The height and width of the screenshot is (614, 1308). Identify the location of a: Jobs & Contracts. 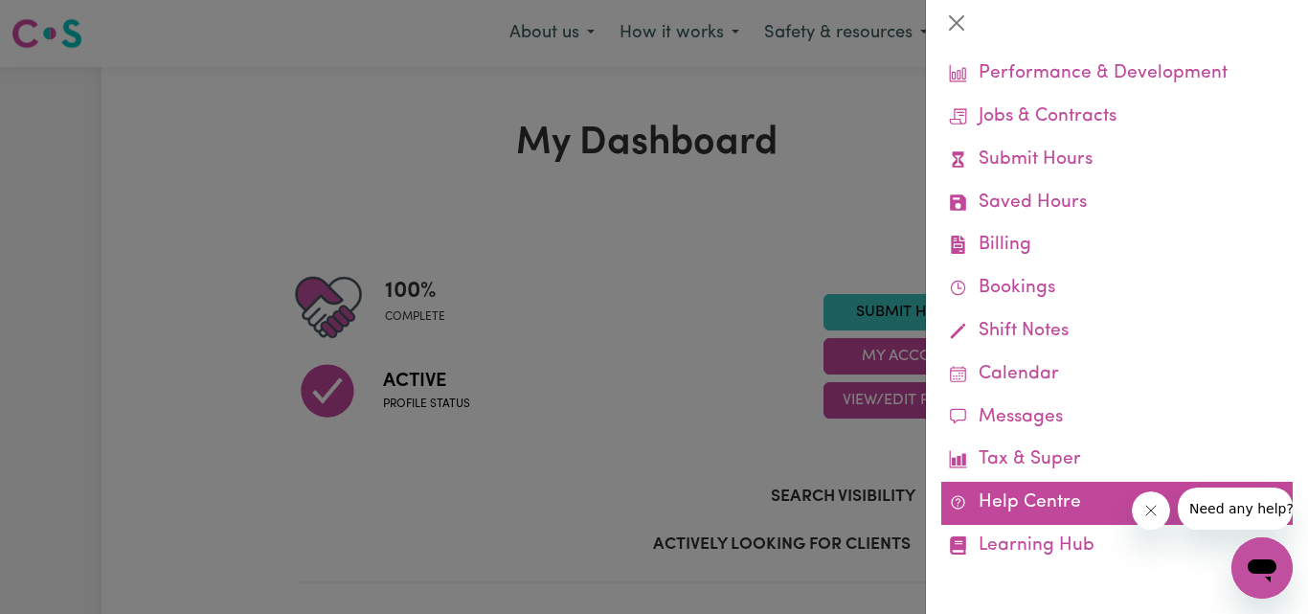
(1116, 117).